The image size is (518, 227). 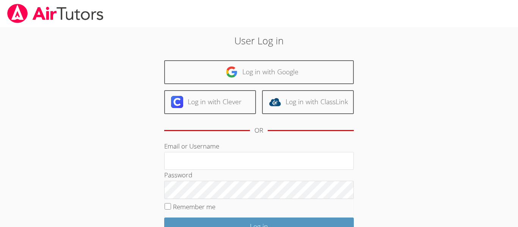 I want to click on a: Log in with Google, so click(x=259, y=72).